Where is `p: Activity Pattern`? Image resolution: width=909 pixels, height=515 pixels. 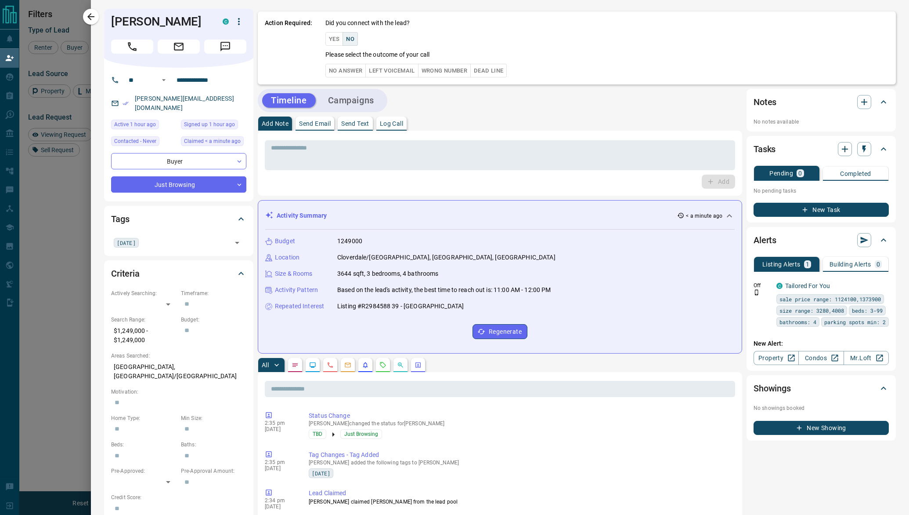
p: Activity Pattern is located at coordinates (297, 290).